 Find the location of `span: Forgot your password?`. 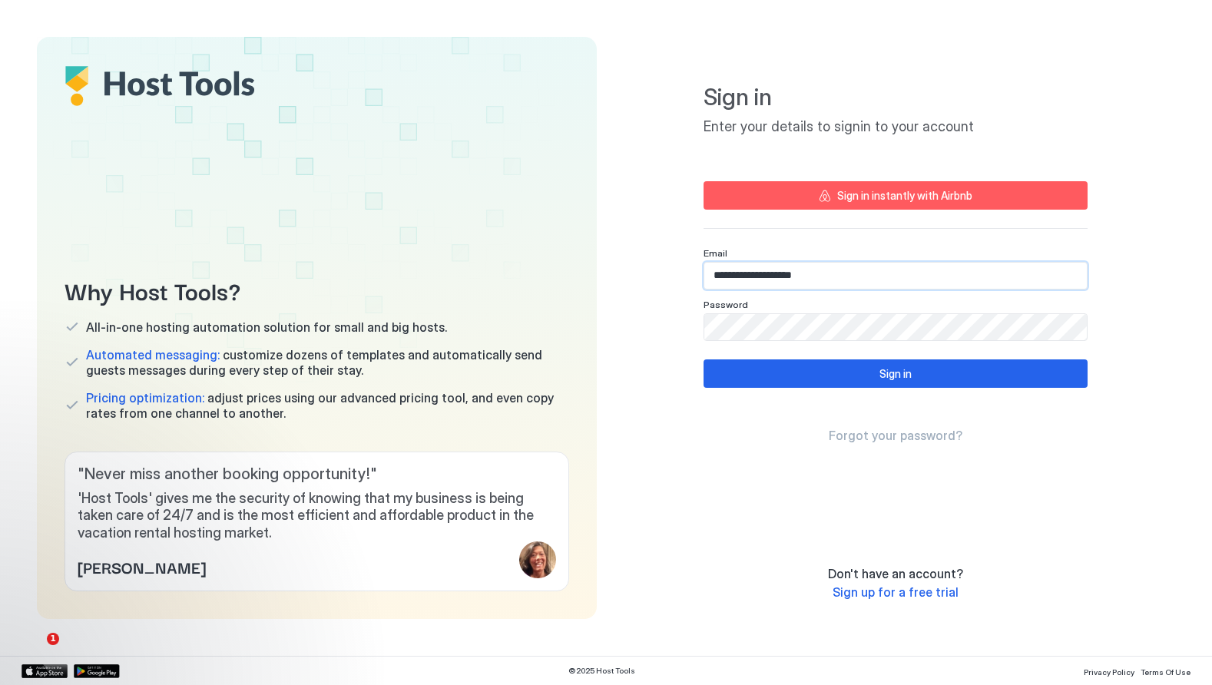

span: Forgot your password? is located at coordinates (896, 436).